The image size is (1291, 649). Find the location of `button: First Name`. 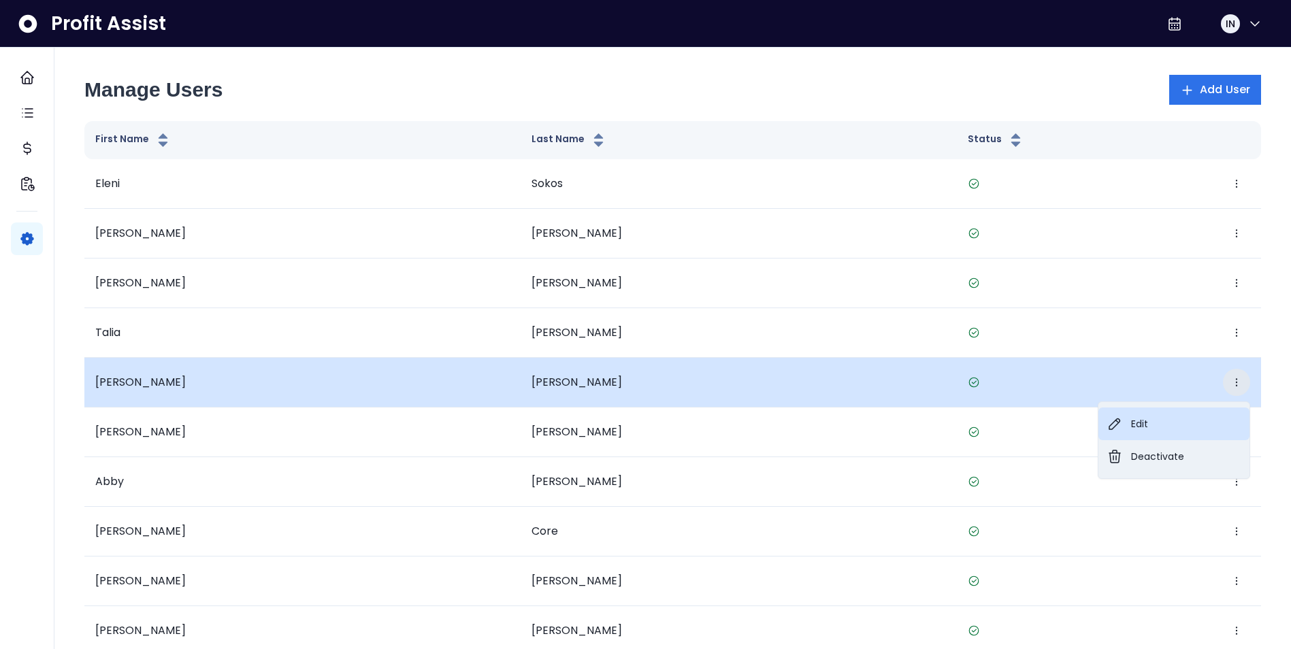

button: First Name is located at coordinates (133, 140).